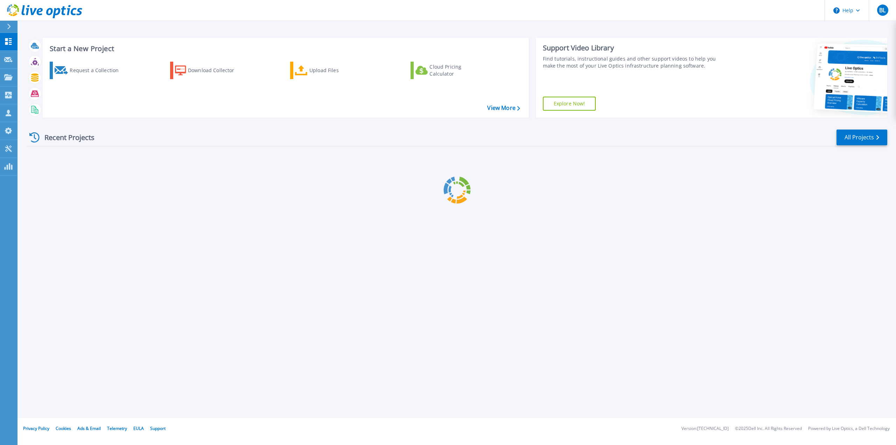  I want to click on a: Upload Files, so click(329, 70).